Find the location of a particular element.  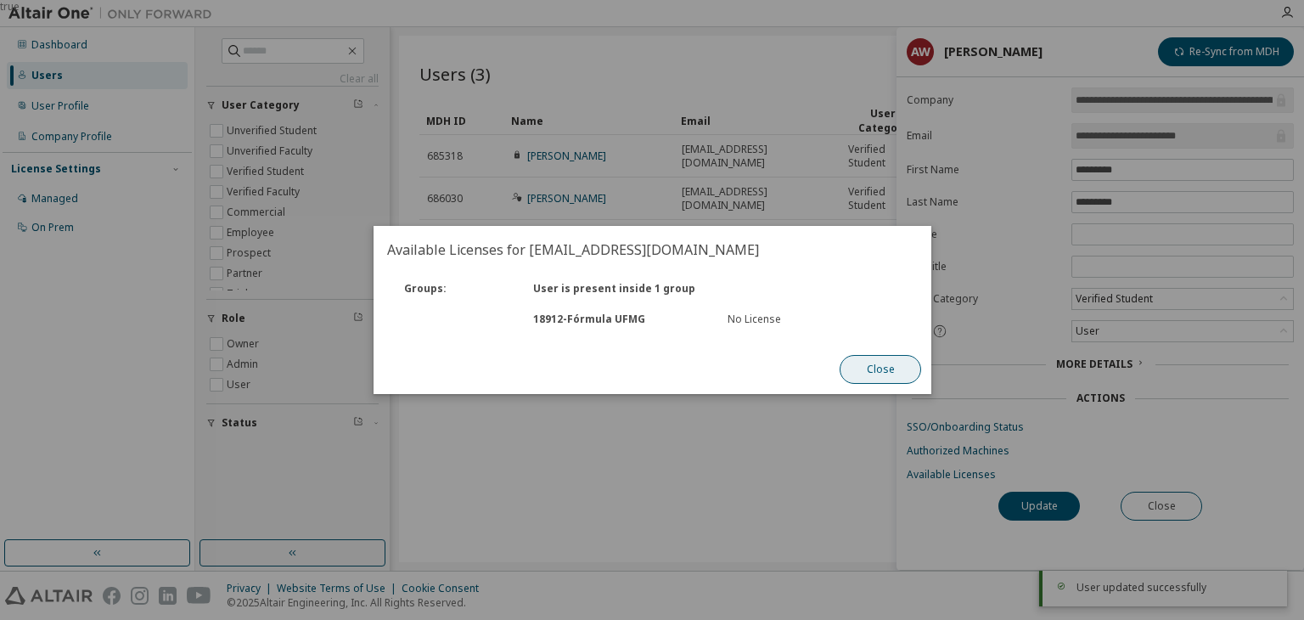

div: Groups : is located at coordinates (459, 289).